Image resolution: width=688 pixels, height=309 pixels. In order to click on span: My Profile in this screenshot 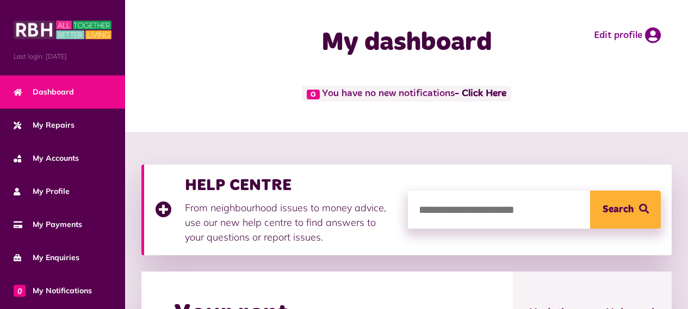, I will do `click(41, 191)`.